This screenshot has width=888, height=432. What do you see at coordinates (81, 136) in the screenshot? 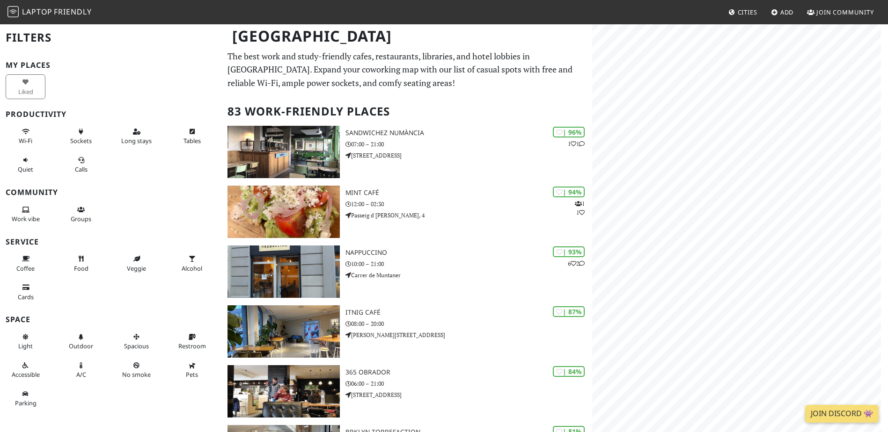
I see `button: Sockets` at bounding box center [81, 136].